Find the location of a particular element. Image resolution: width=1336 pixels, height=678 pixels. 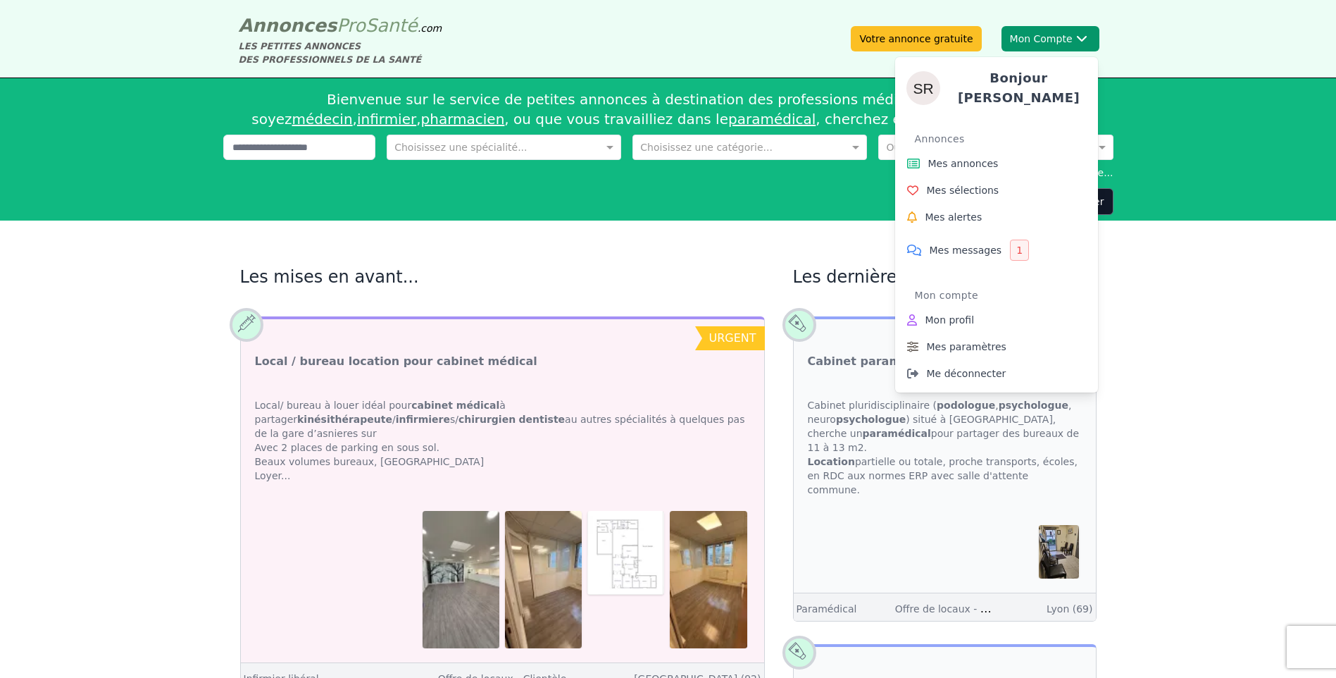

span: urgent is located at coordinates (732, 337).